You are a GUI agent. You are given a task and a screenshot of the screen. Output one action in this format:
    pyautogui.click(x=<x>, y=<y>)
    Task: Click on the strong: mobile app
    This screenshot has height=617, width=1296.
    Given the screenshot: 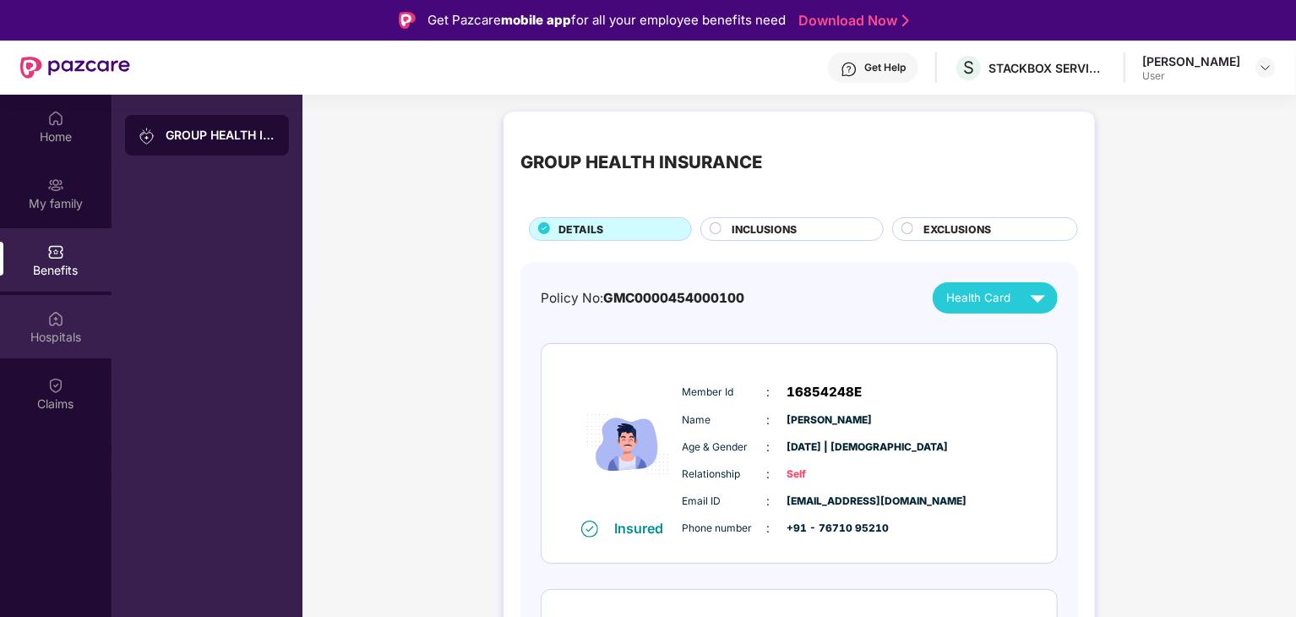 What is the action you would take?
    pyautogui.click(x=536, y=19)
    